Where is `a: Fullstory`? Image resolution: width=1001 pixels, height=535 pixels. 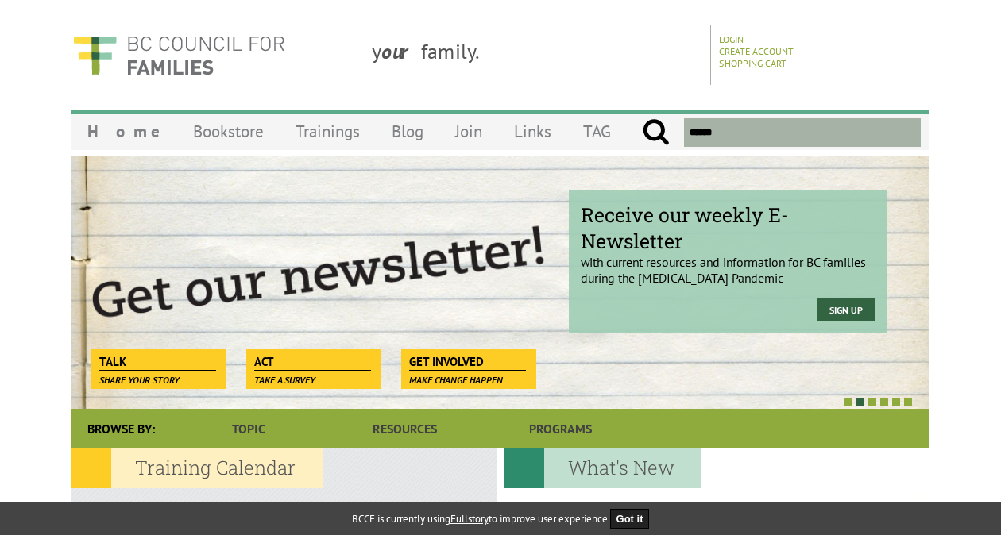 a: Fullstory is located at coordinates (470, 519).